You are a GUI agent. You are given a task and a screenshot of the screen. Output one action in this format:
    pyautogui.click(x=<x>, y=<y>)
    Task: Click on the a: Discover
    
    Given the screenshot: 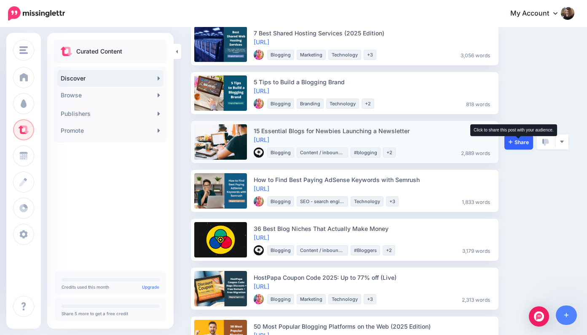 What is the action you would take?
    pyautogui.click(x=110, y=78)
    